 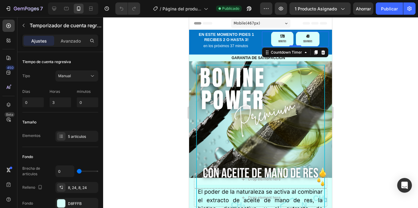 What do you see at coordinates (29, 187) in the screenshot?
I see `font: Relleno` at bounding box center [29, 187].